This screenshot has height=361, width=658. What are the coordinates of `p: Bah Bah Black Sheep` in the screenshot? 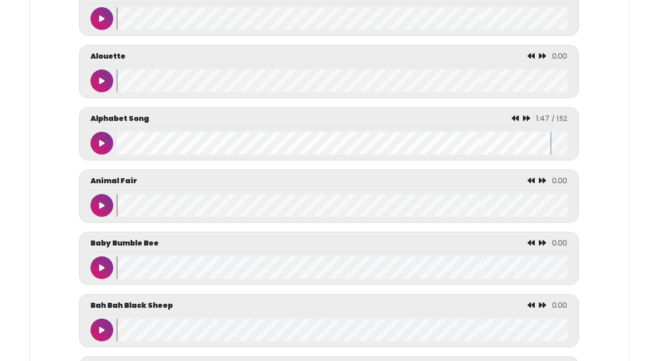 It's located at (131, 306).